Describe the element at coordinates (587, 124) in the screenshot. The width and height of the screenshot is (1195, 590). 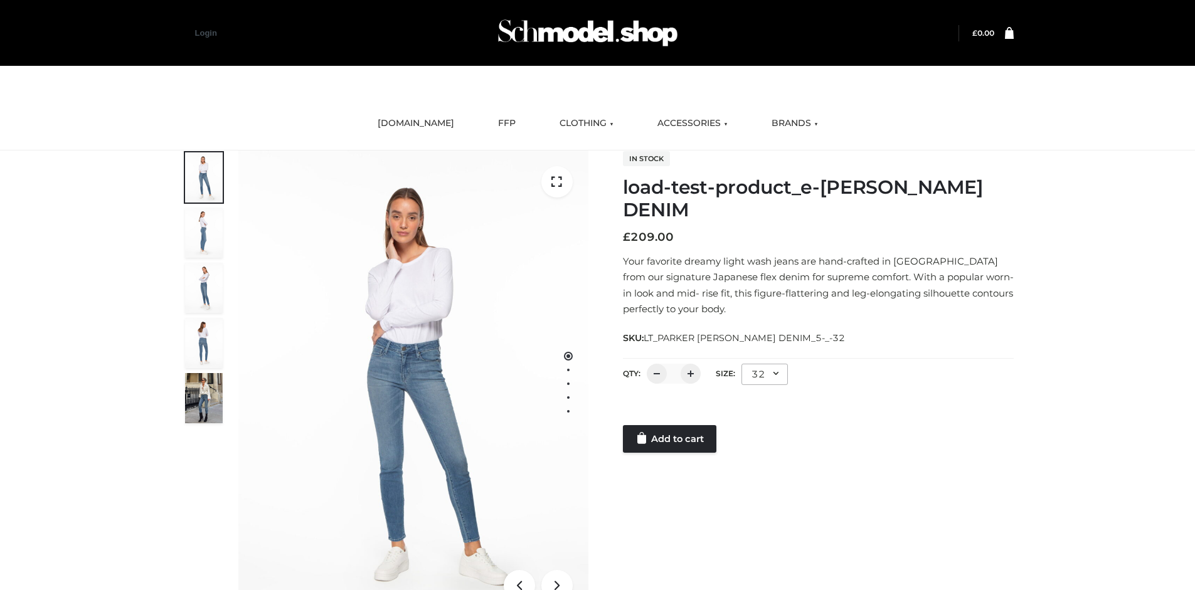
I see `a: CLOTHING` at that location.